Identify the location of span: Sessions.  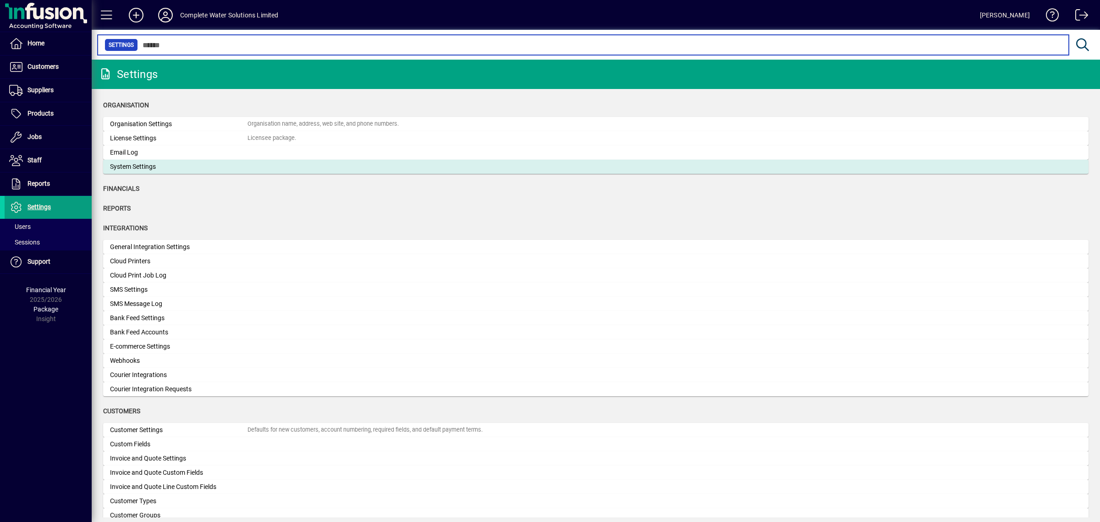
(24, 242).